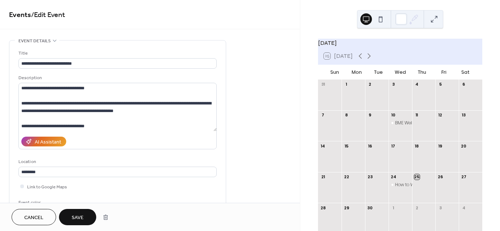 This screenshot has height=231, width=500. Describe the element at coordinates (440, 84) in the screenshot. I see `div: 5` at that location.